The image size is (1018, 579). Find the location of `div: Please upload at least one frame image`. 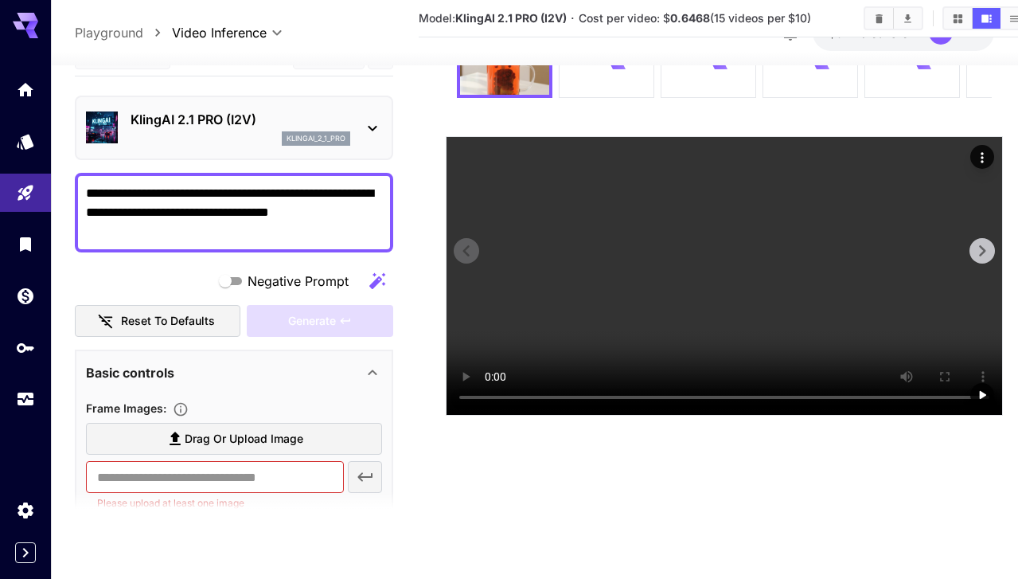

div: Please upload at least one frame image is located at coordinates (320, 321).